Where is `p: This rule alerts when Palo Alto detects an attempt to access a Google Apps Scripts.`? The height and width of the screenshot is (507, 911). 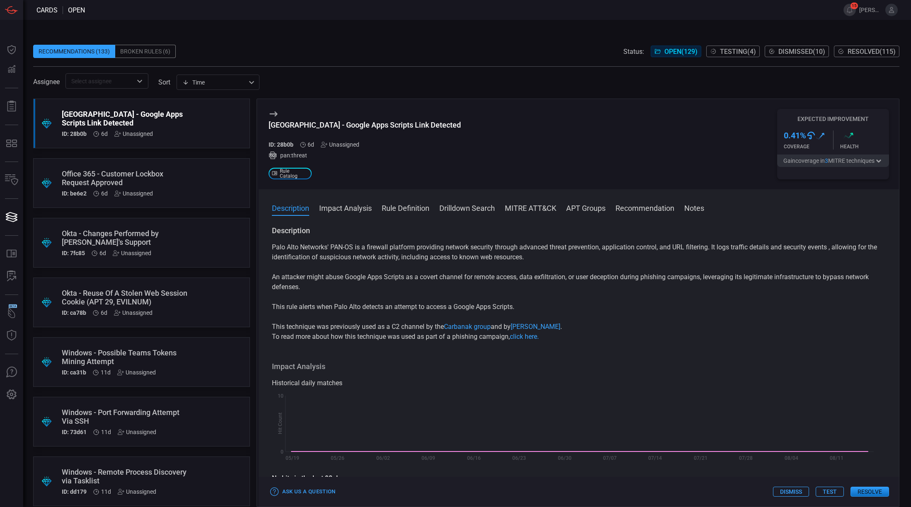
p: This rule alerts when Palo Alto detects an attempt to access a Google Apps Scripts. is located at coordinates (579, 307).